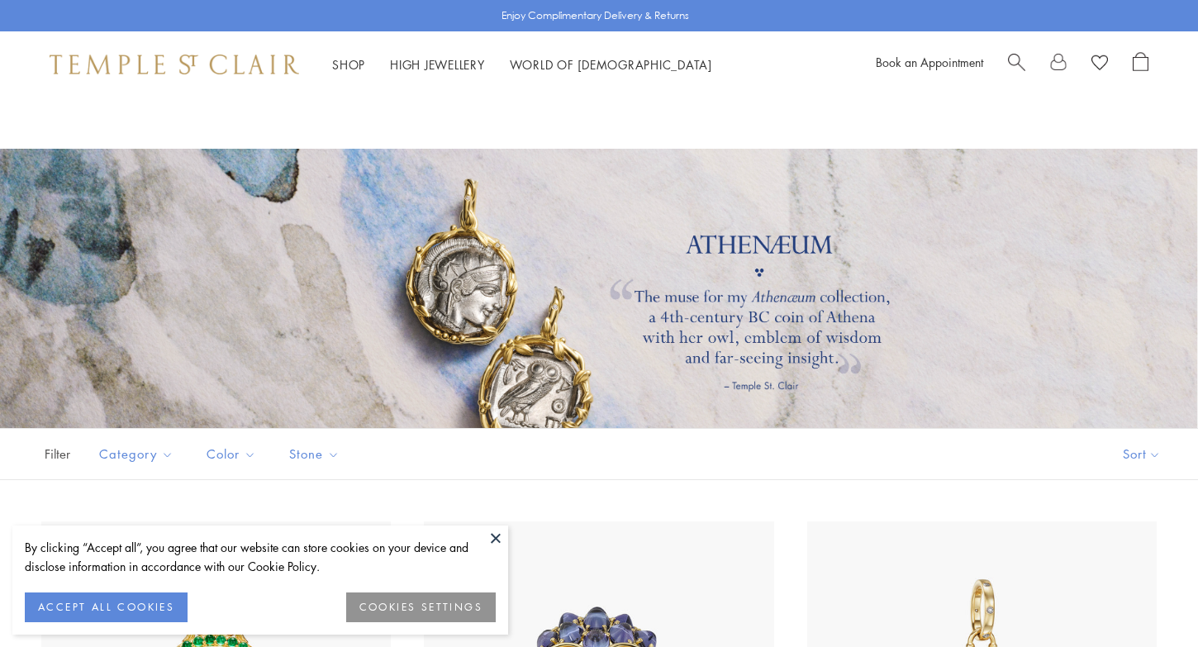 This screenshot has width=1198, height=647. I want to click on span: Category, so click(138, 454).